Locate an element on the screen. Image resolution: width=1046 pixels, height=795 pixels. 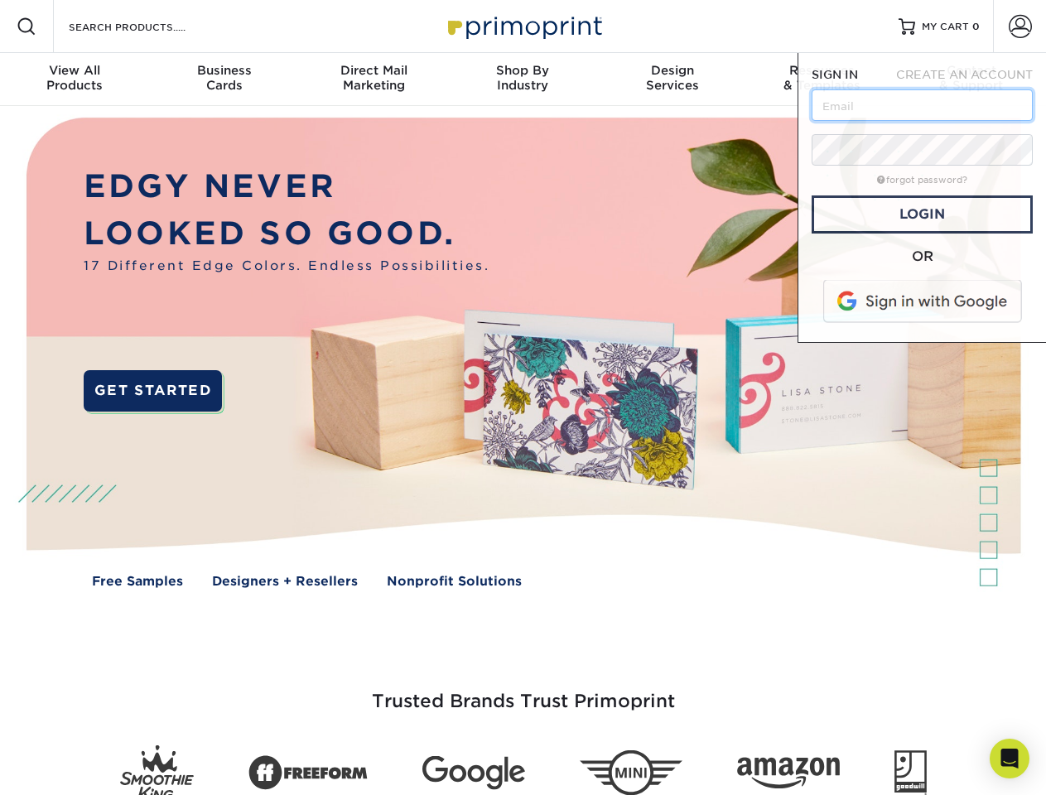
div: Services is located at coordinates (672, 78).